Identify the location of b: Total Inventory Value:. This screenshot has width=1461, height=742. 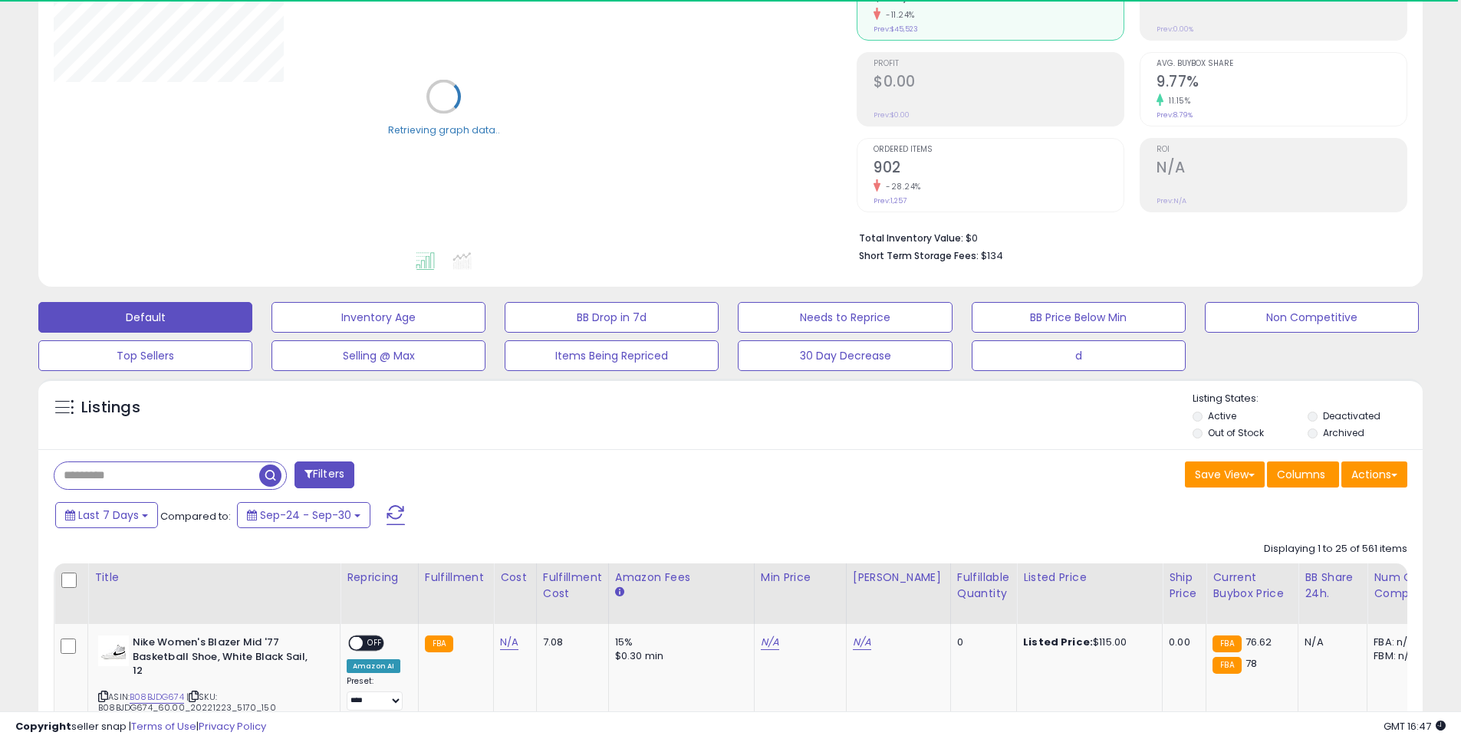
(911, 238).